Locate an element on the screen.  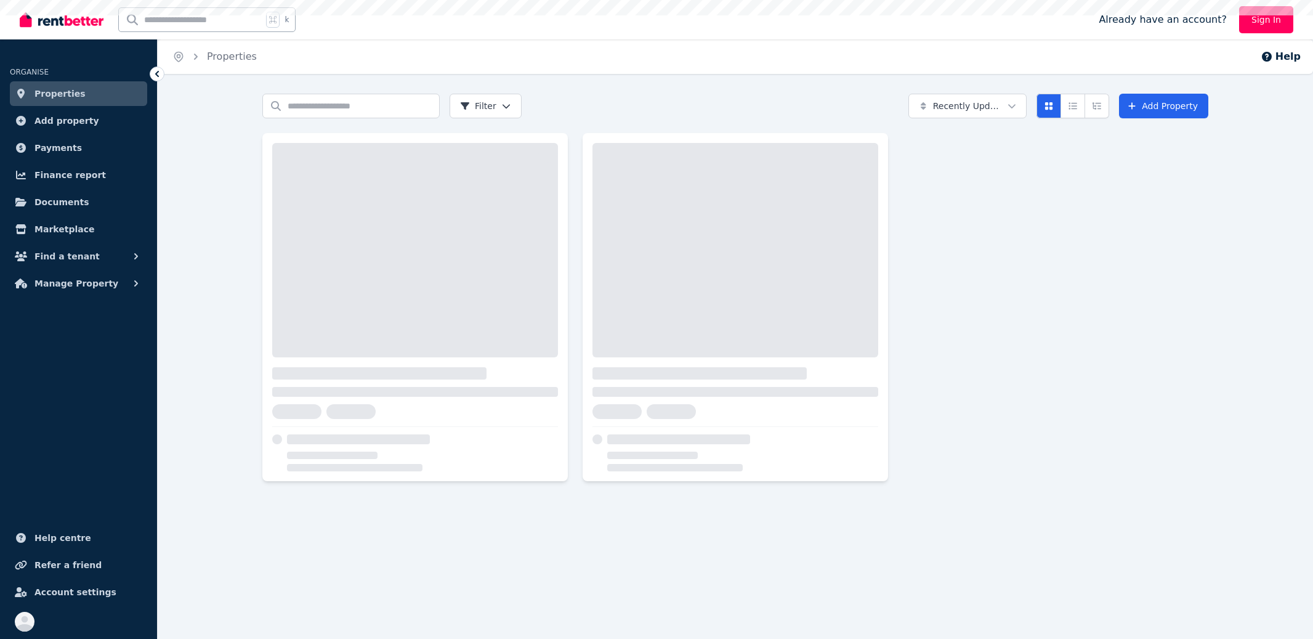
span: Refer a friend is located at coordinates (68, 565).